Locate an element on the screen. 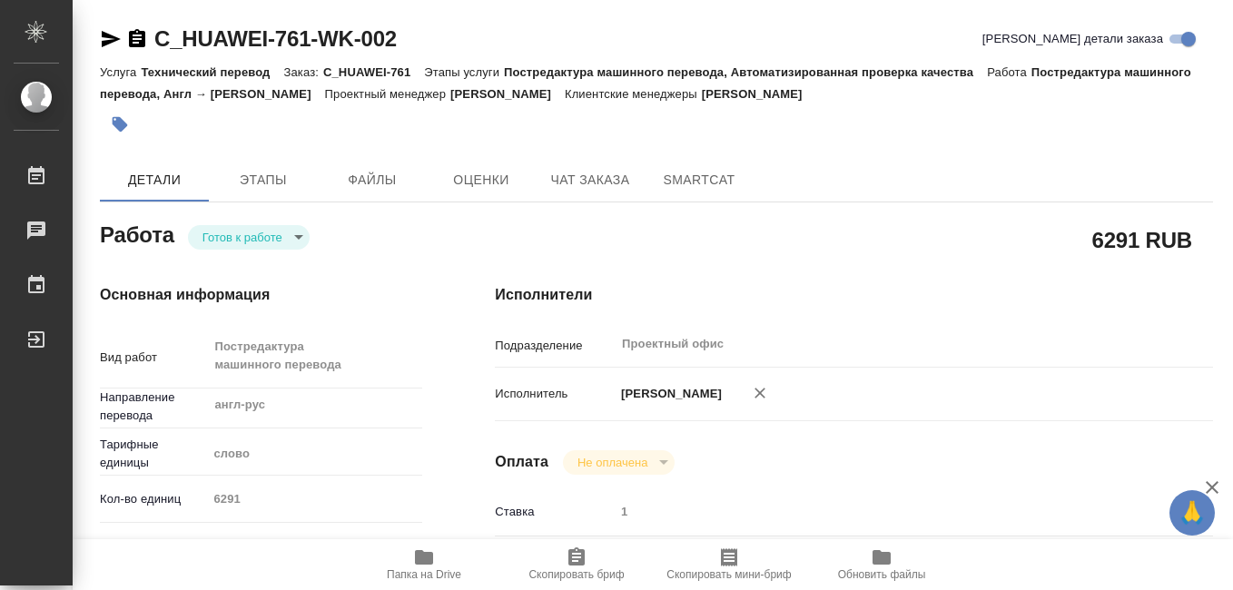 The image size is (1233, 590). p: Заказ: is located at coordinates (303, 72).